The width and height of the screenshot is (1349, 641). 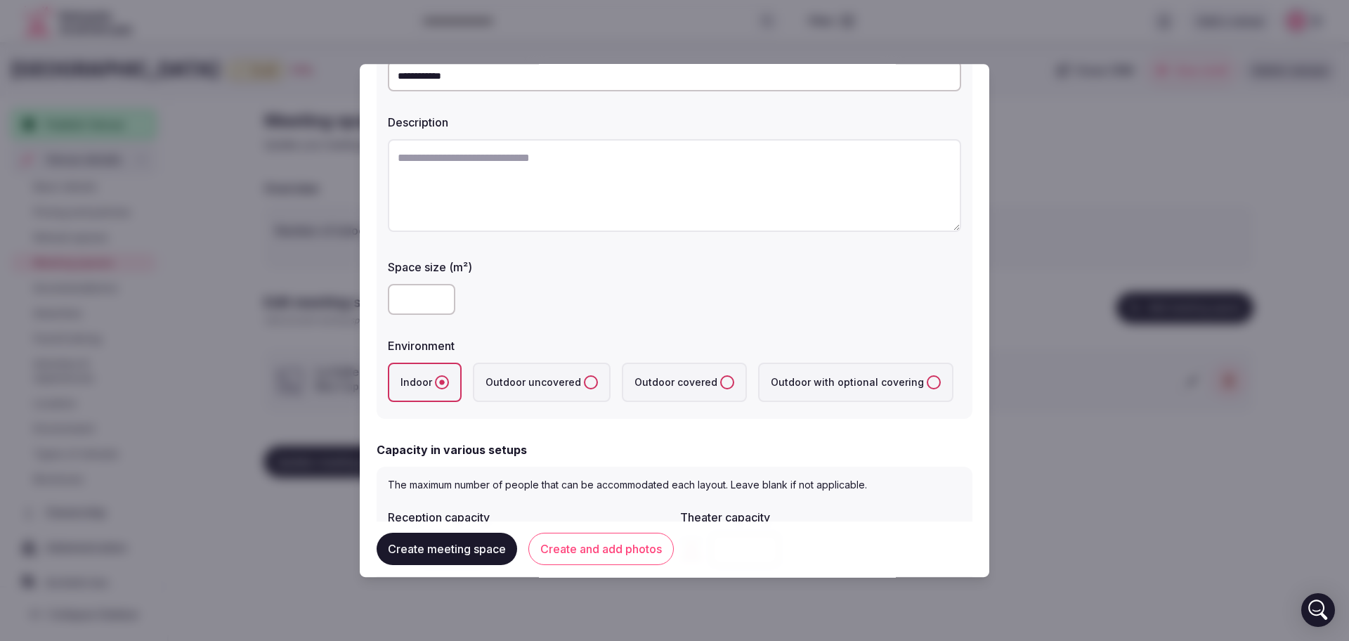 I want to click on button: Create and add photos, so click(x=601, y=549).